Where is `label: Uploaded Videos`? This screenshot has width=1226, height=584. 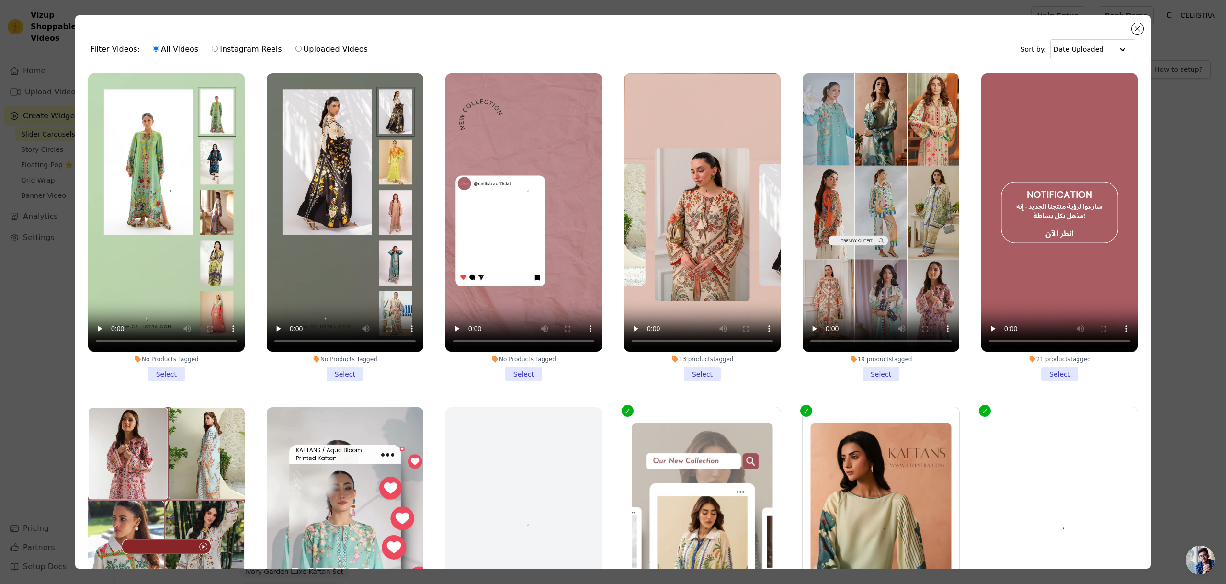 label: Uploaded Videos is located at coordinates (332, 49).